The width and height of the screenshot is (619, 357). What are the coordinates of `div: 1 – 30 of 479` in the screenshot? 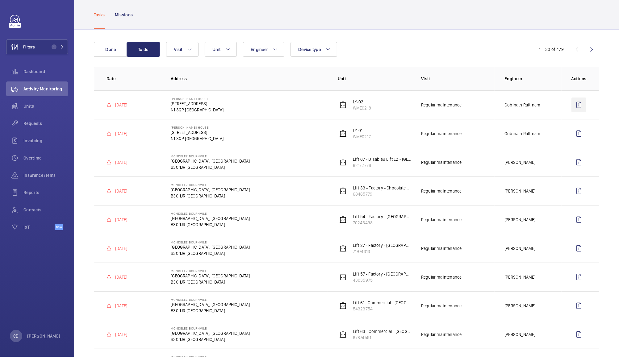 It's located at (551, 49).